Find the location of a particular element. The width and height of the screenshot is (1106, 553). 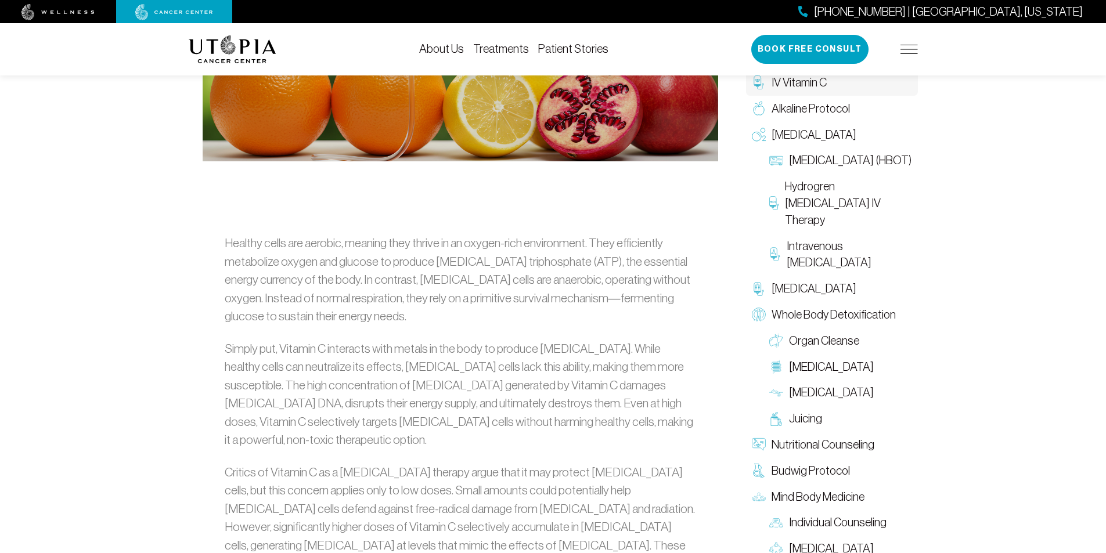

img: IV Vitamin C is located at coordinates (759, 82).